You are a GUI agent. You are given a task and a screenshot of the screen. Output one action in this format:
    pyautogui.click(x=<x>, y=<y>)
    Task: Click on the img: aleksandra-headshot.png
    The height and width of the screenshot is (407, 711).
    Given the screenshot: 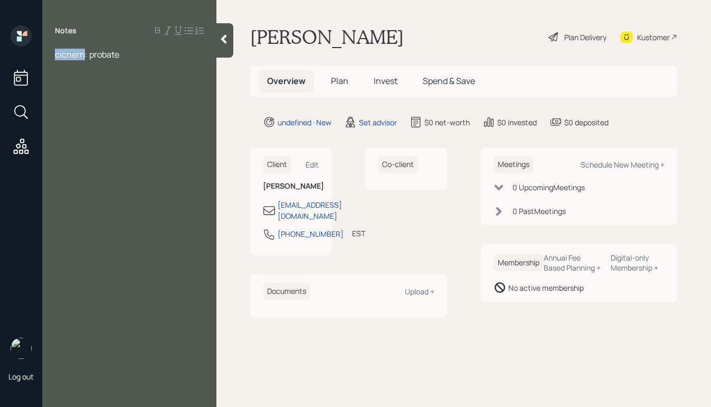 What is the action you would take?
    pyautogui.click(x=21, y=348)
    